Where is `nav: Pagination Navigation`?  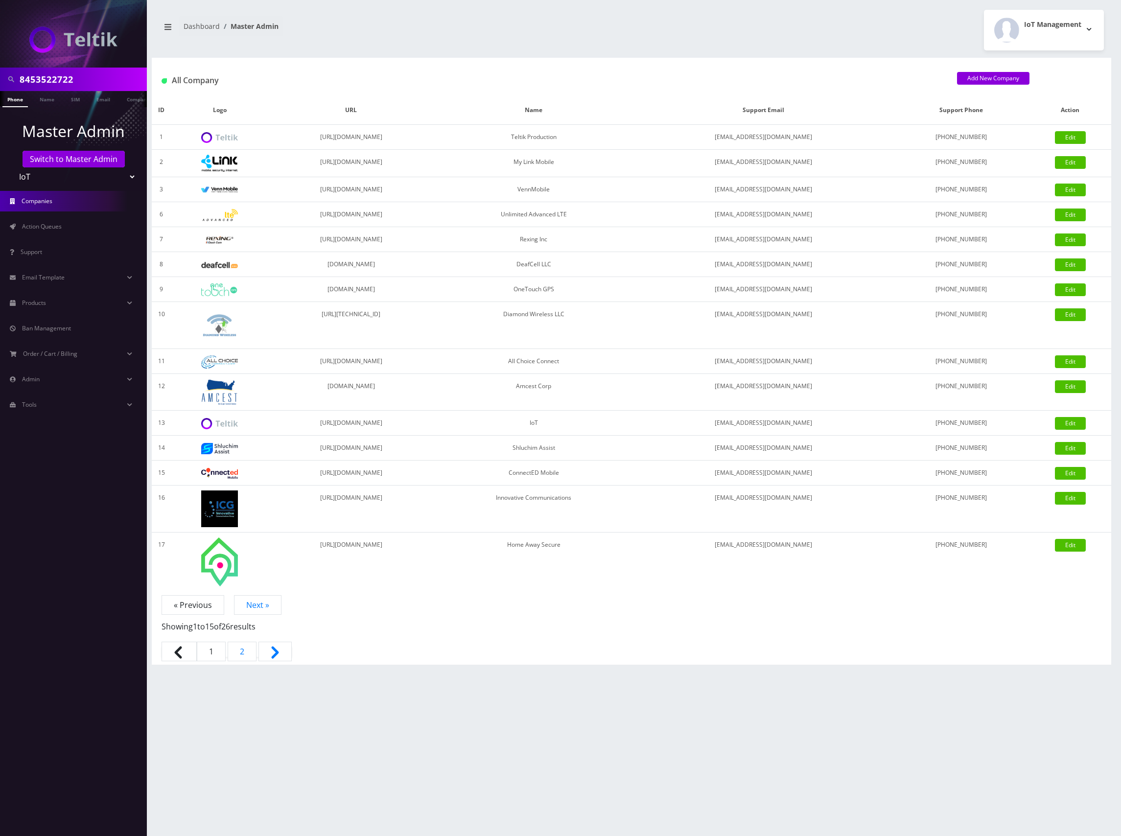 nav: Pagination Navigation is located at coordinates (632, 632).